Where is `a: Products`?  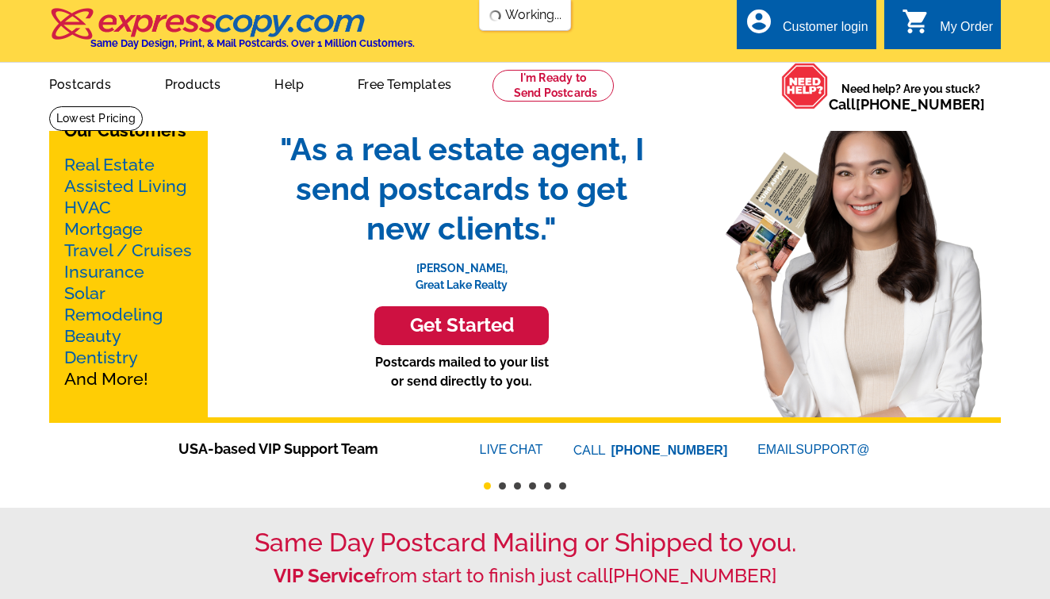 a: Products is located at coordinates (193, 82).